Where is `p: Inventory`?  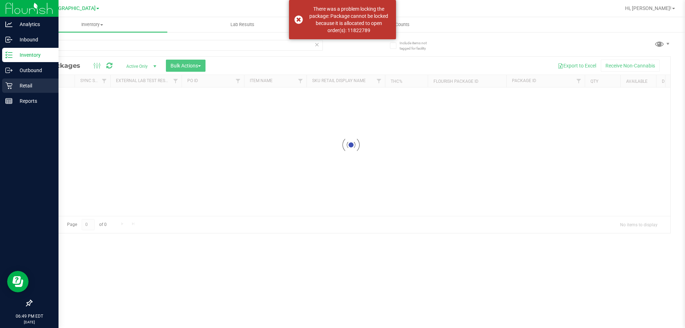 p: Inventory is located at coordinates (34, 55).